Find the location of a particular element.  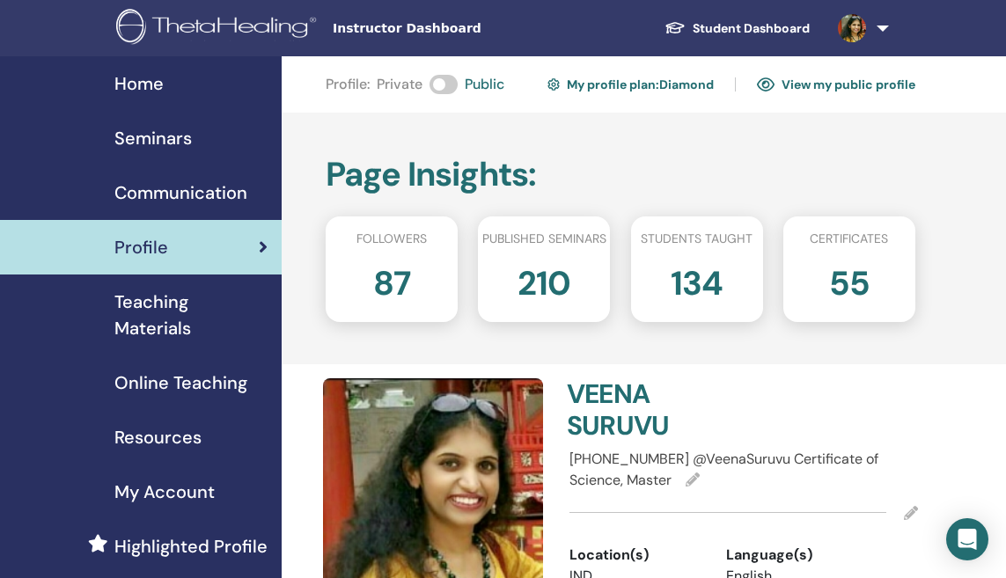

span: Published seminars is located at coordinates (544, 238).